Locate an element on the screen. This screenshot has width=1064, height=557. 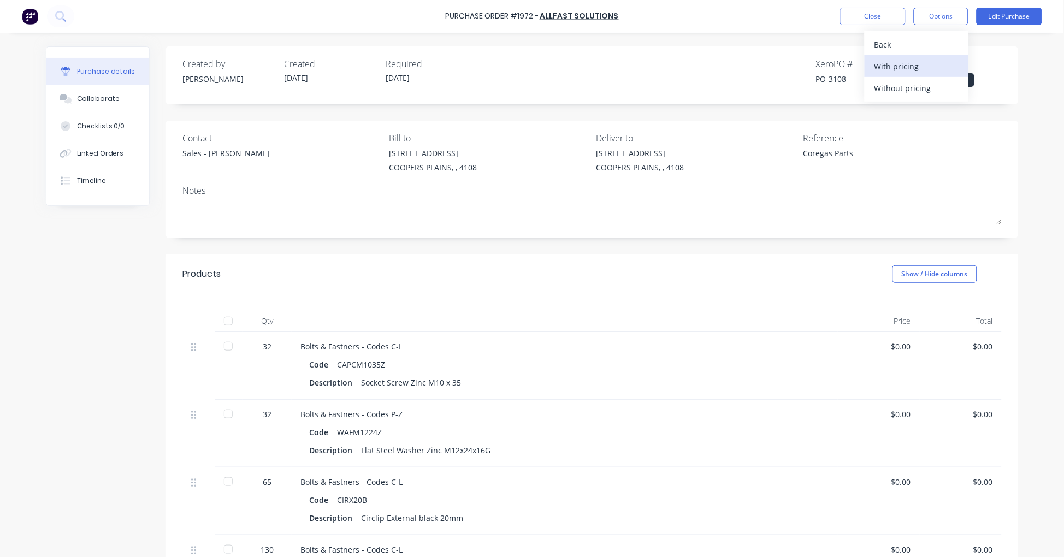
div: Created is located at coordinates (330, 64).